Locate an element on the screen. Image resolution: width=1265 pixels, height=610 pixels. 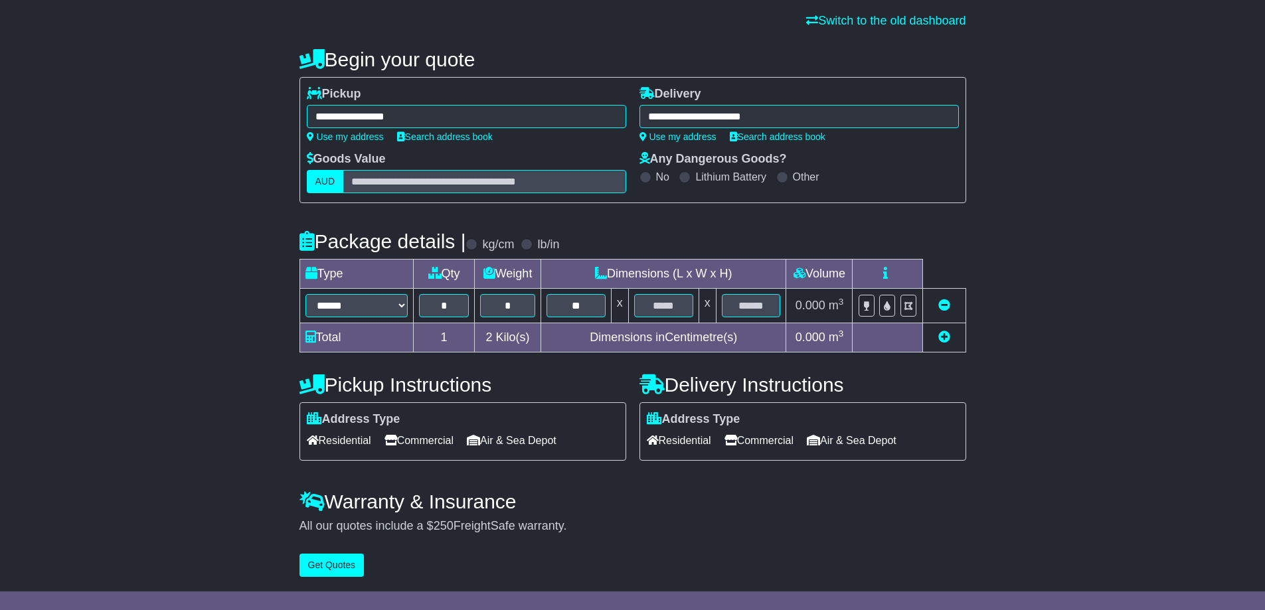
label: kg/cm is located at coordinates (498, 245).